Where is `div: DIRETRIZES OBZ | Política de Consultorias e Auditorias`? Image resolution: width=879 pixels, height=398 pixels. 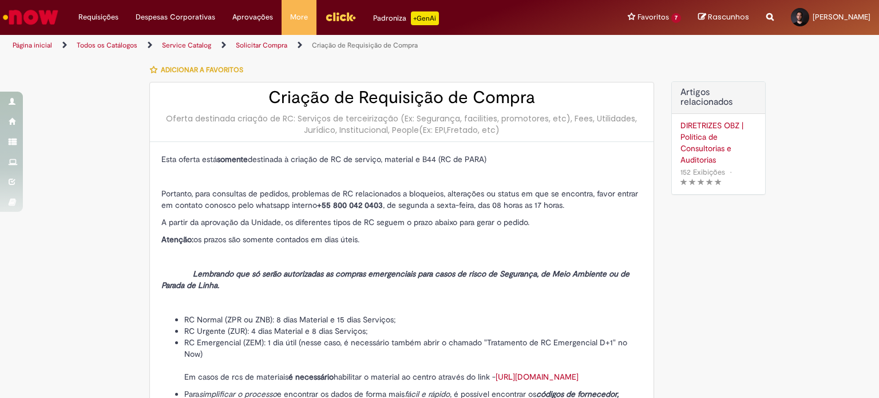
div: DIRETRIZES OBZ | Política de Consultorias e Auditorias is located at coordinates (718, 143).